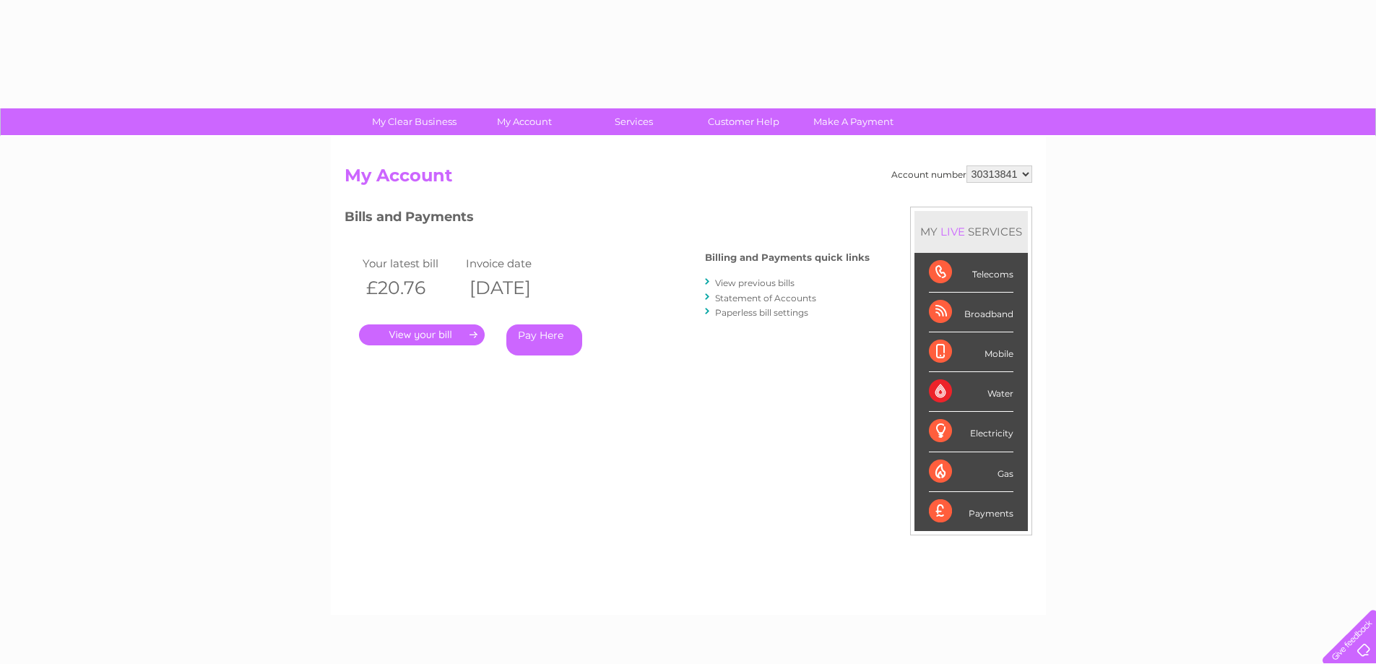  Describe the element at coordinates (853, 121) in the screenshot. I see `a: Make A Payment` at that location.